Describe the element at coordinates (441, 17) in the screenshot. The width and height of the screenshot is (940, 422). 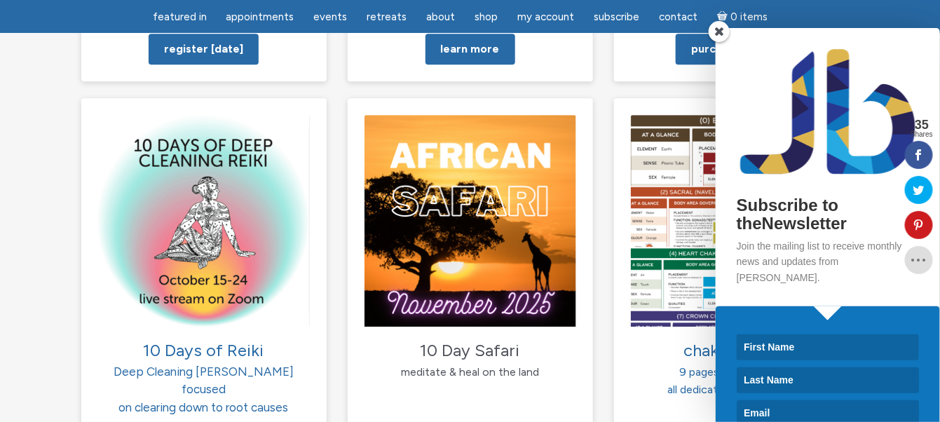
I see `a: About` at that location.